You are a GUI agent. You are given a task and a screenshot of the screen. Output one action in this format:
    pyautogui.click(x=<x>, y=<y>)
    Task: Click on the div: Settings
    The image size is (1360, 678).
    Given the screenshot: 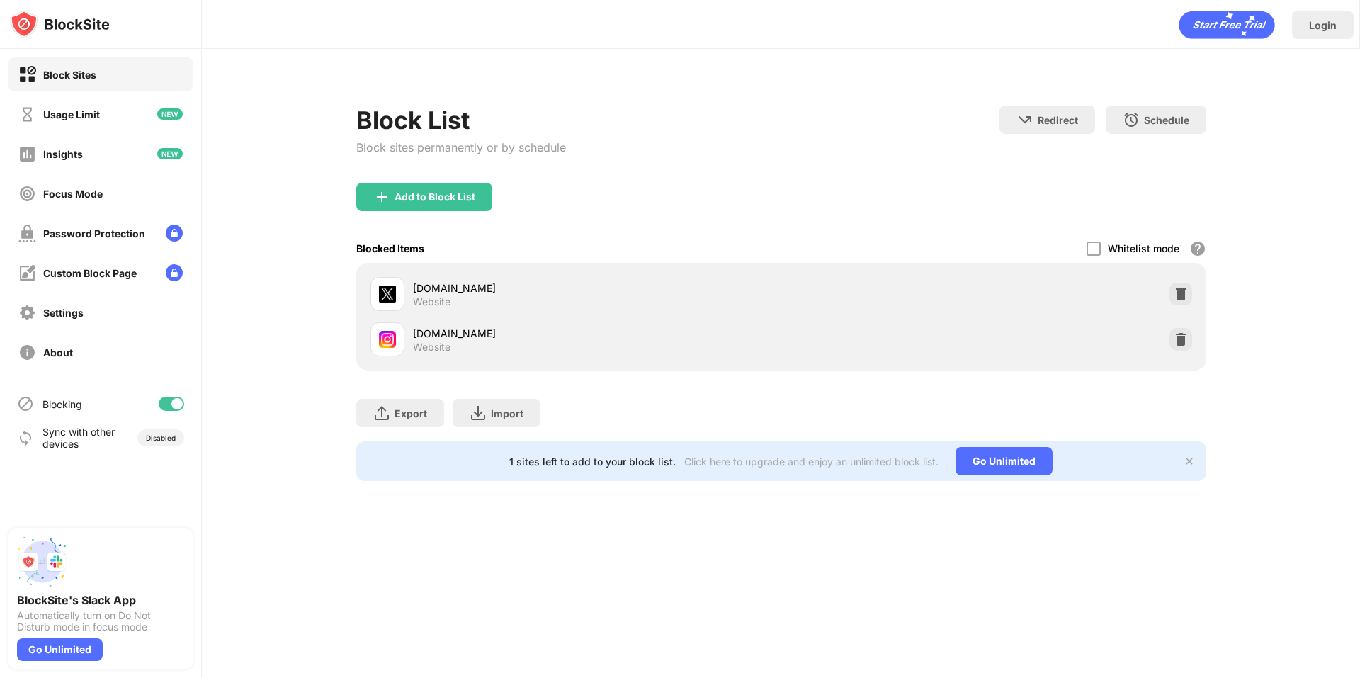 What is the action you would take?
    pyautogui.click(x=63, y=312)
    